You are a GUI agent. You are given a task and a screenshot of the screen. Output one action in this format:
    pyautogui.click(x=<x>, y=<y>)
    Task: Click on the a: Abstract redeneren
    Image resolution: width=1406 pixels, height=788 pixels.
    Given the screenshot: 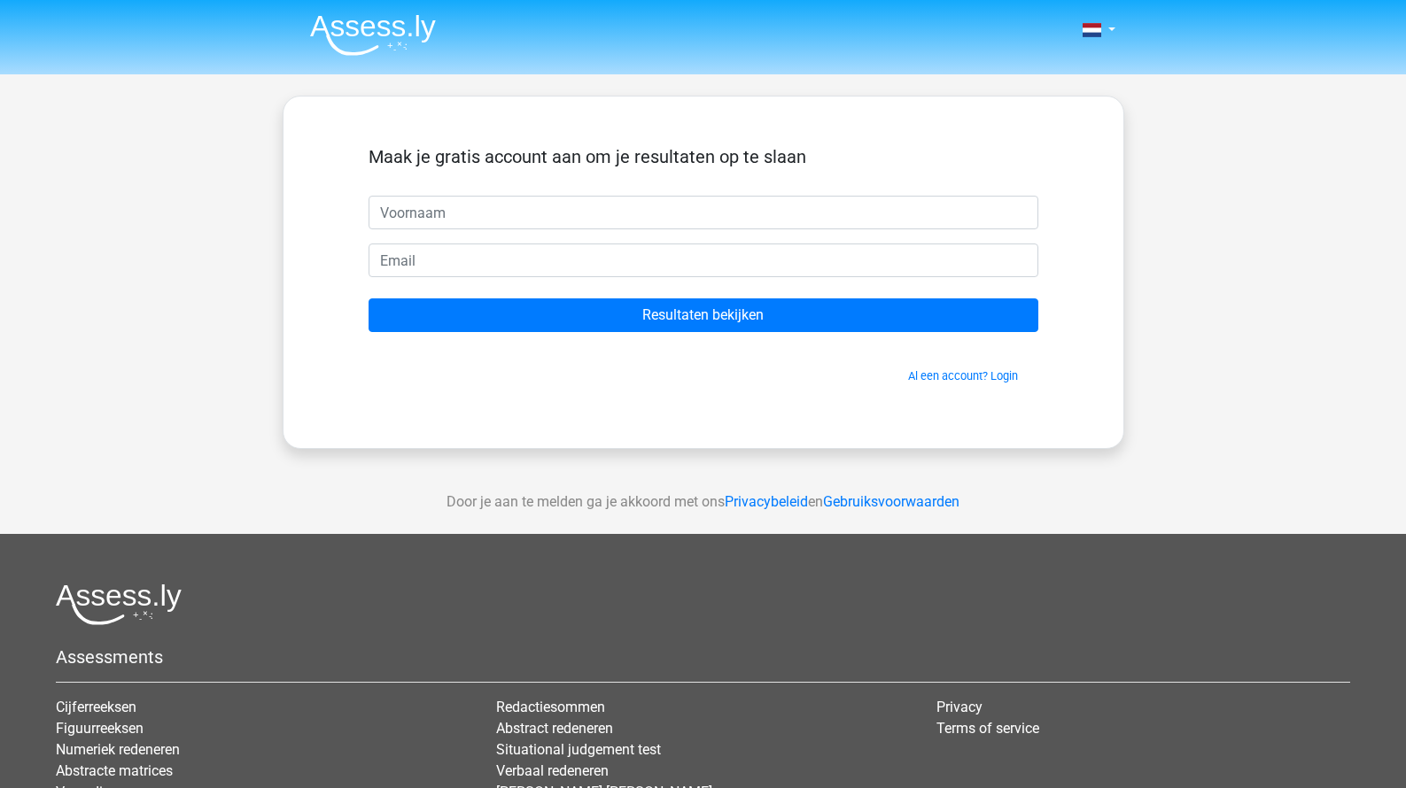 What is the action you would take?
    pyautogui.click(x=554, y=728)
    